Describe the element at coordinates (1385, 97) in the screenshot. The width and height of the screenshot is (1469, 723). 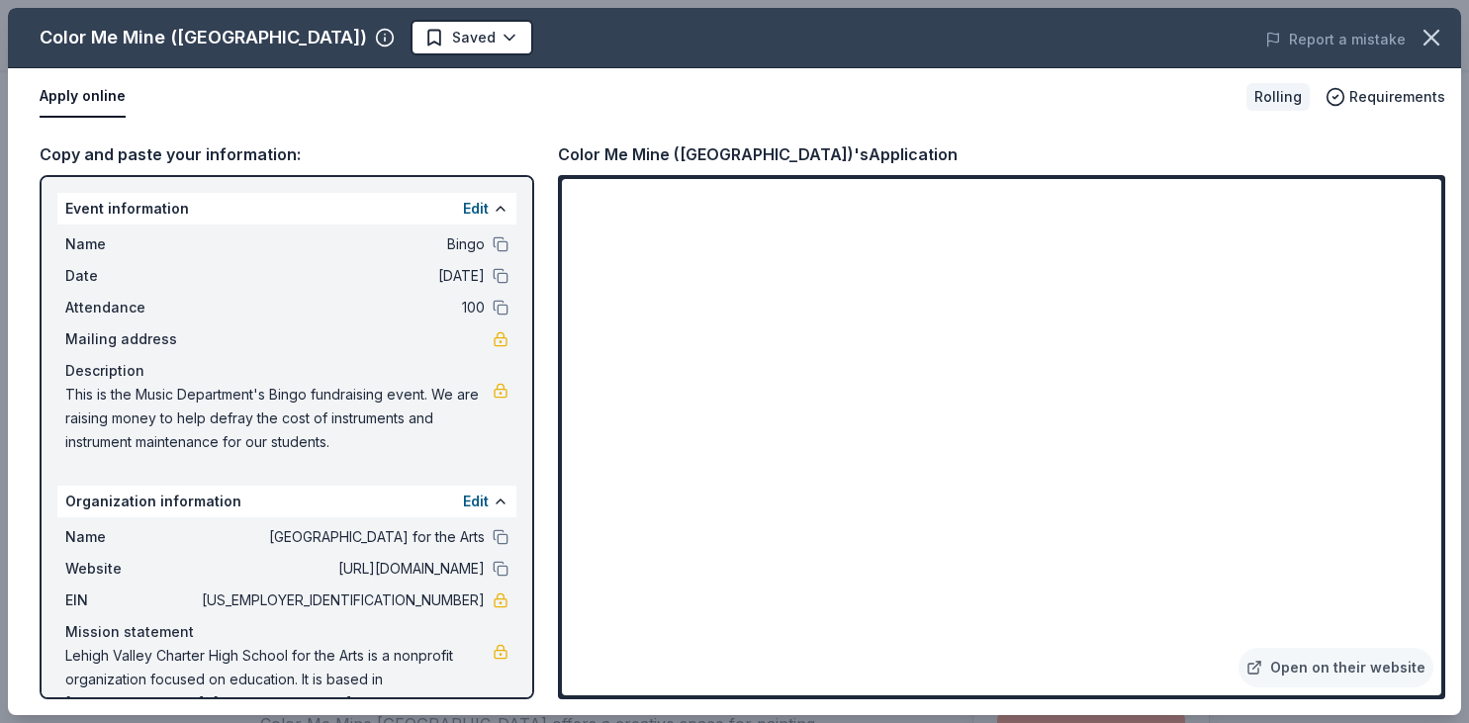
I see `button: Requirements` at that location.